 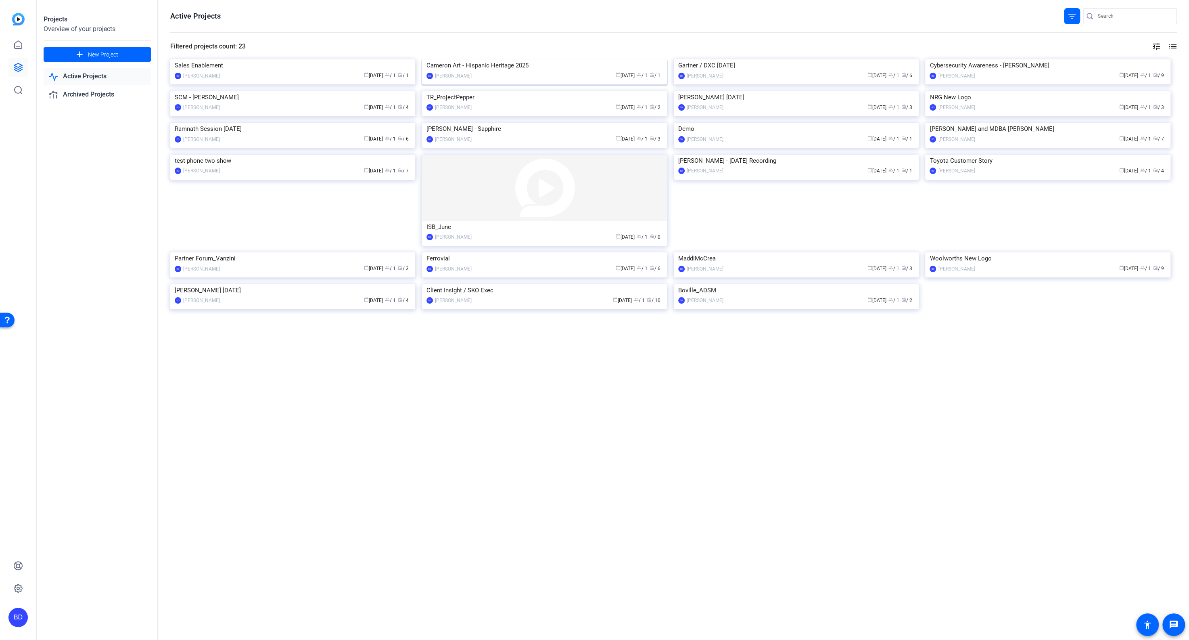 I want to click on span: / 2, so click(x=907, y=300).